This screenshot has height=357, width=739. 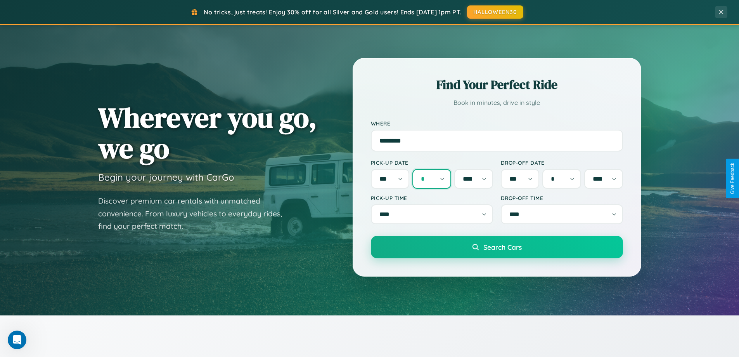 What do you see at coordinates (497, 123) in the screenshot?
I see `label: Where` at bounding box center [497, 123].